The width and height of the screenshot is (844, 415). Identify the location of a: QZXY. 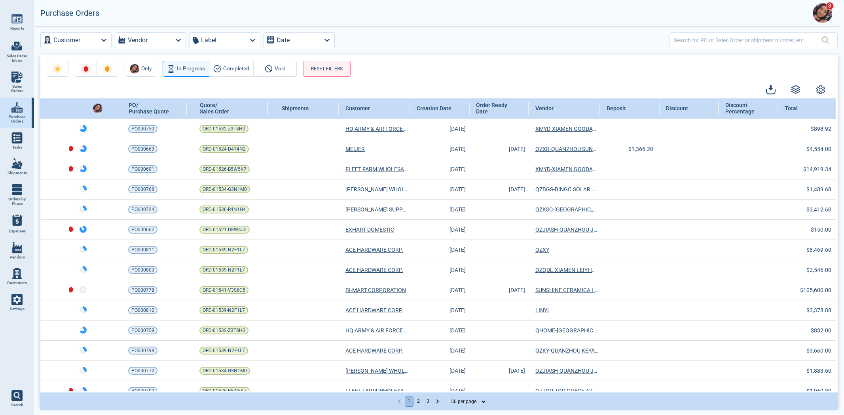
(566, 250).